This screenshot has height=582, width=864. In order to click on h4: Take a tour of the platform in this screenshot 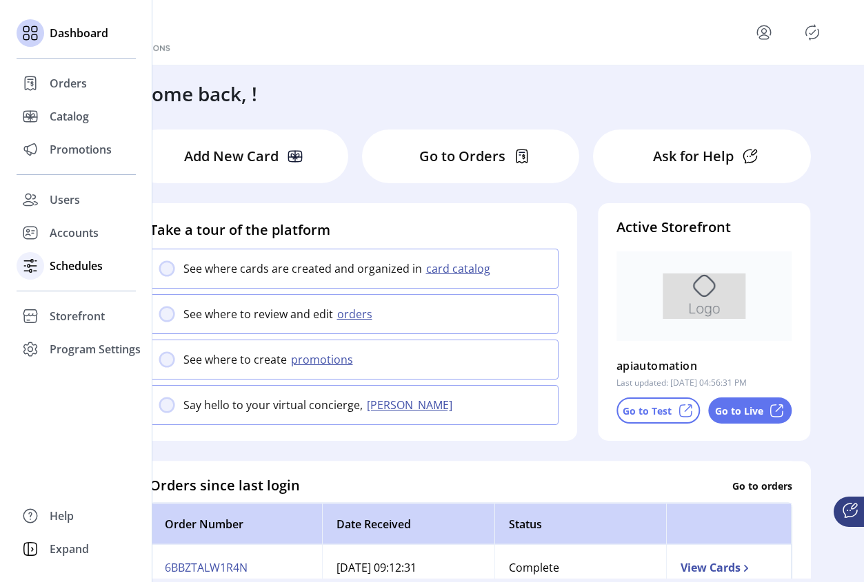, I will do `click(354, 230)`.